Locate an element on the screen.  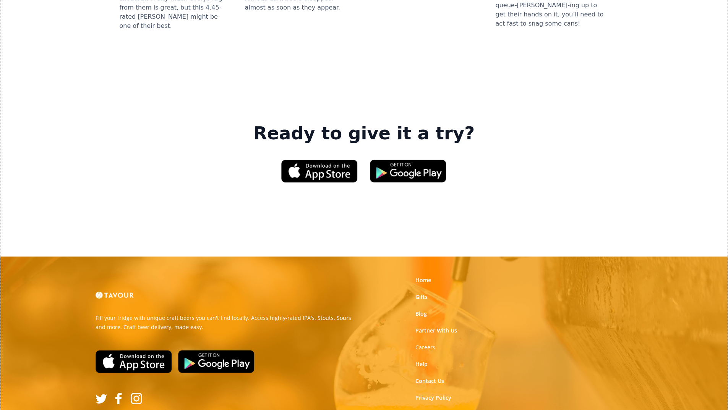
a: Partner With Us is located at coordinates (436, 331).